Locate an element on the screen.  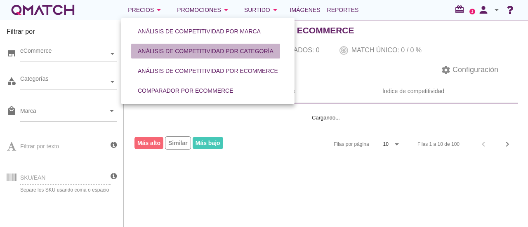
span: Imágenes is located at coordinates (305, 10).